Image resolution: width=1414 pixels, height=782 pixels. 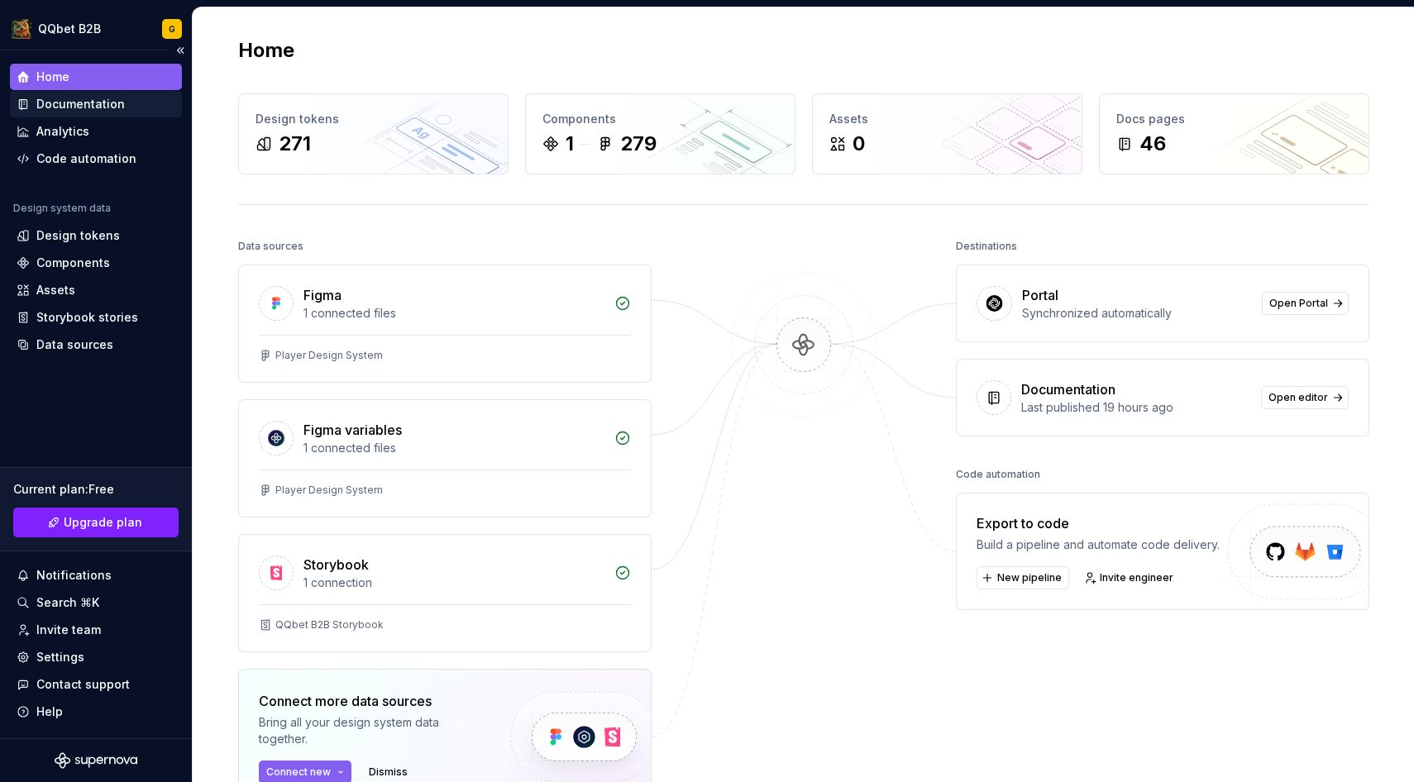 I want to click on a: Invite team, so click(x=96, y=630).